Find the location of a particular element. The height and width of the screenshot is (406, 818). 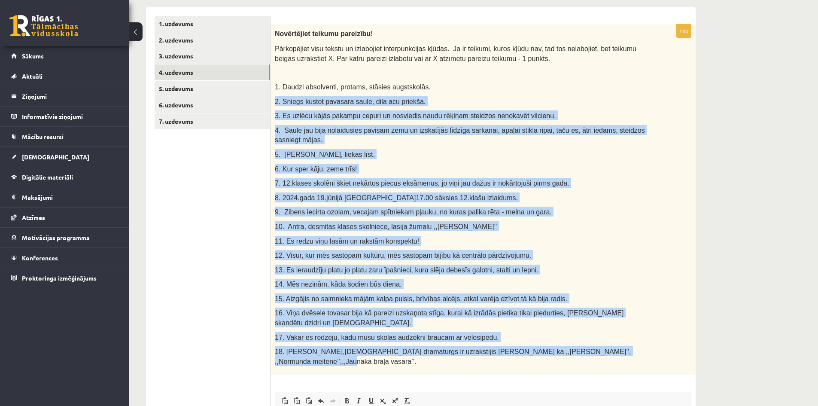

a: Aktuāli is located at coordinates (64, 76).